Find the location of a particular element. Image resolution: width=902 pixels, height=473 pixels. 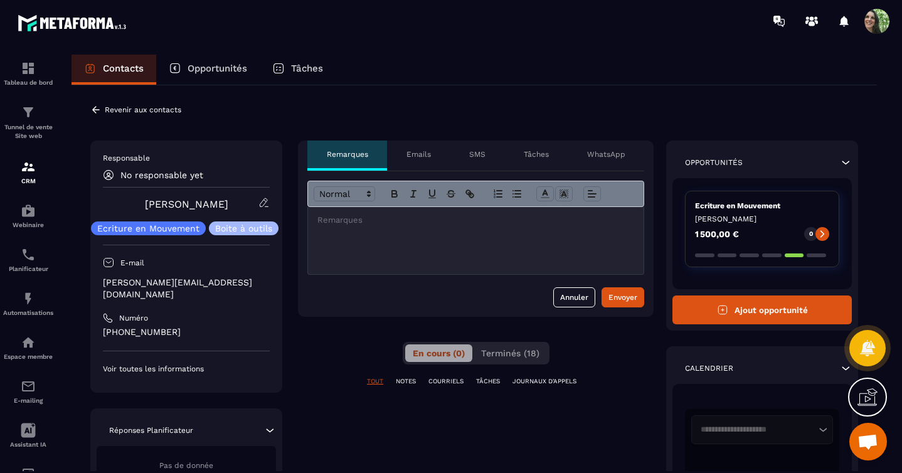

p: Assistant IA is located at coordinates (28, 444).